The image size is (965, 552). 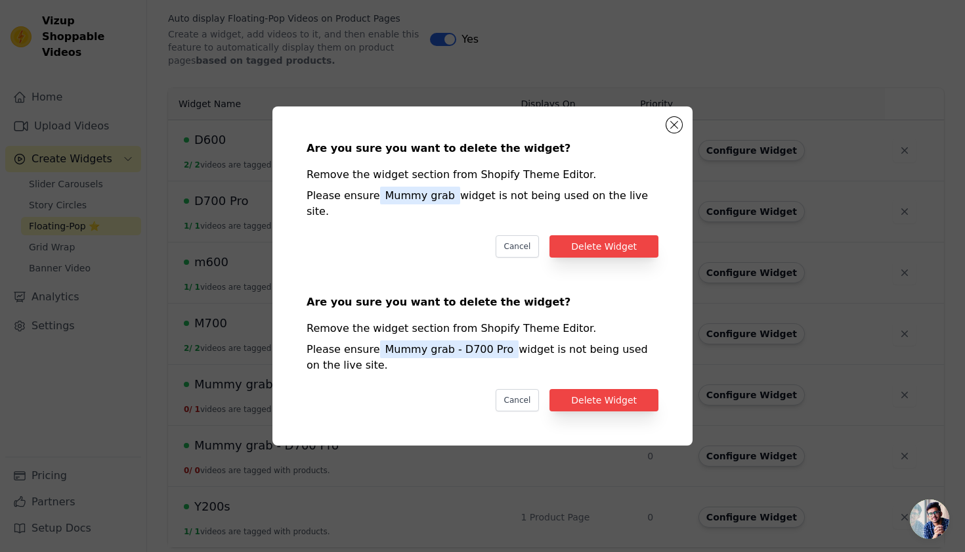 I want to click on span: Mummy grab - D700 Pro, so click(x=450, y=349).